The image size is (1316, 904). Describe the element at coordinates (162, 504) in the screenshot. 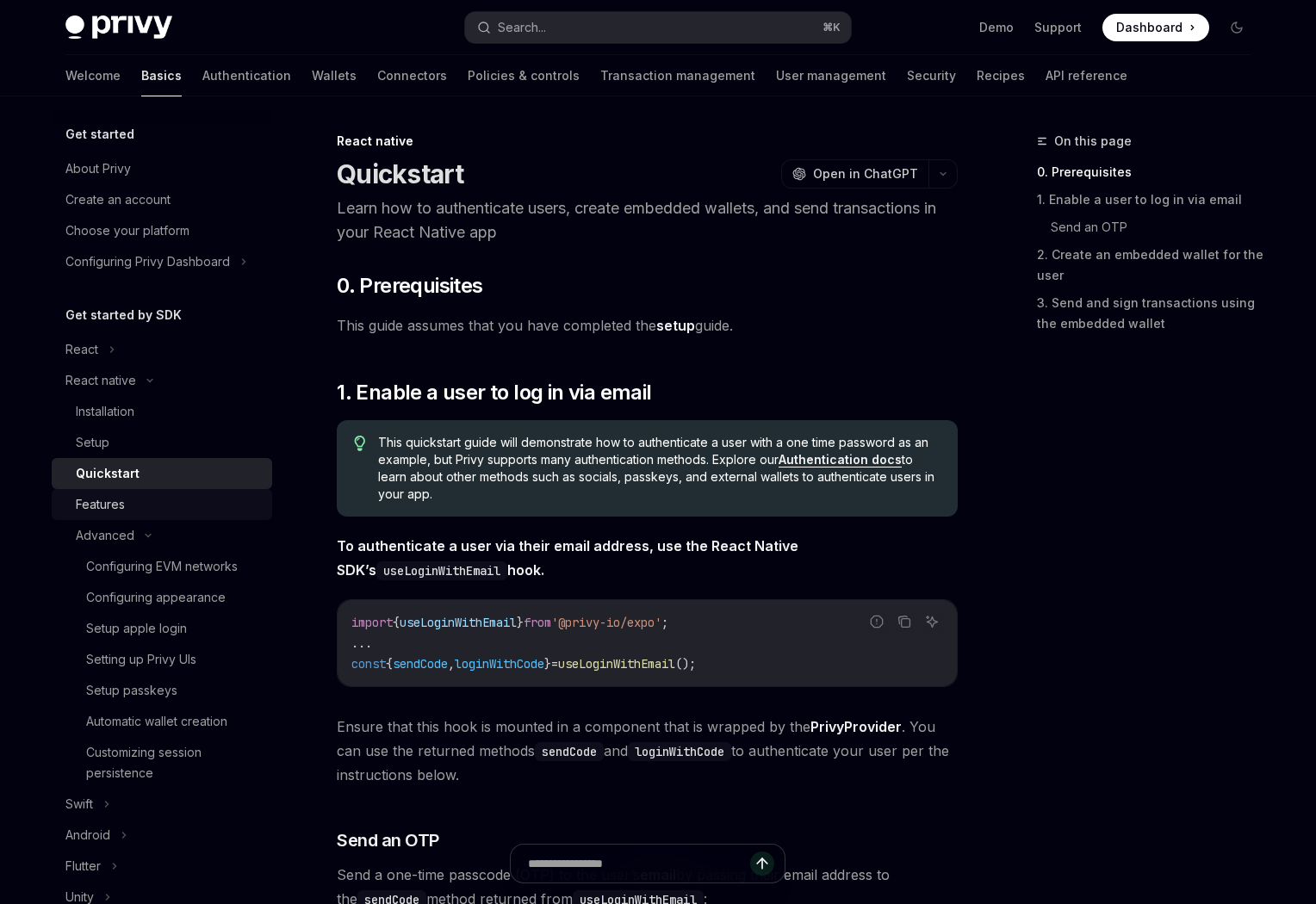

I see `a: Features` at that location.